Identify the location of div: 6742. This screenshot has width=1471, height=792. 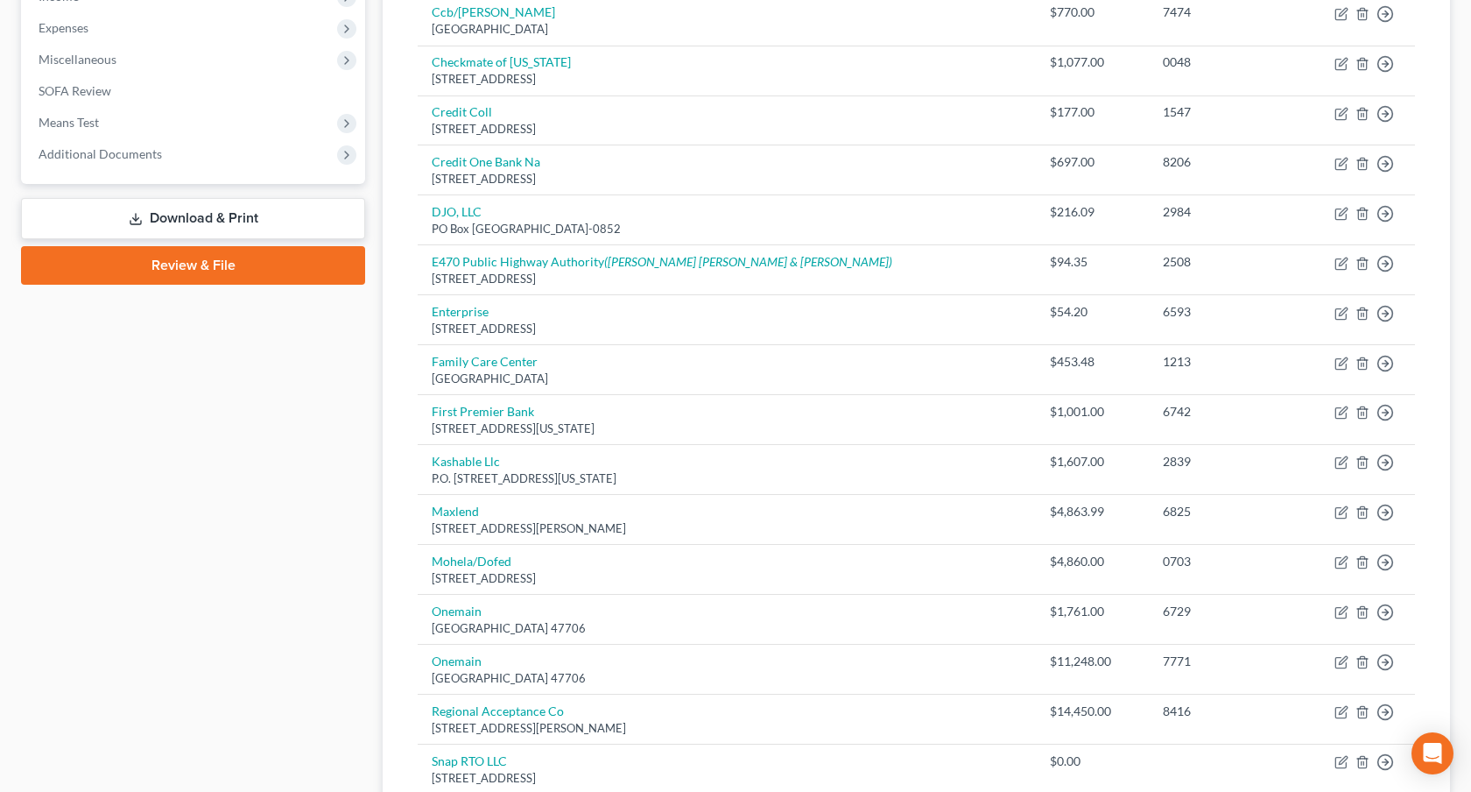
(1222, 412).